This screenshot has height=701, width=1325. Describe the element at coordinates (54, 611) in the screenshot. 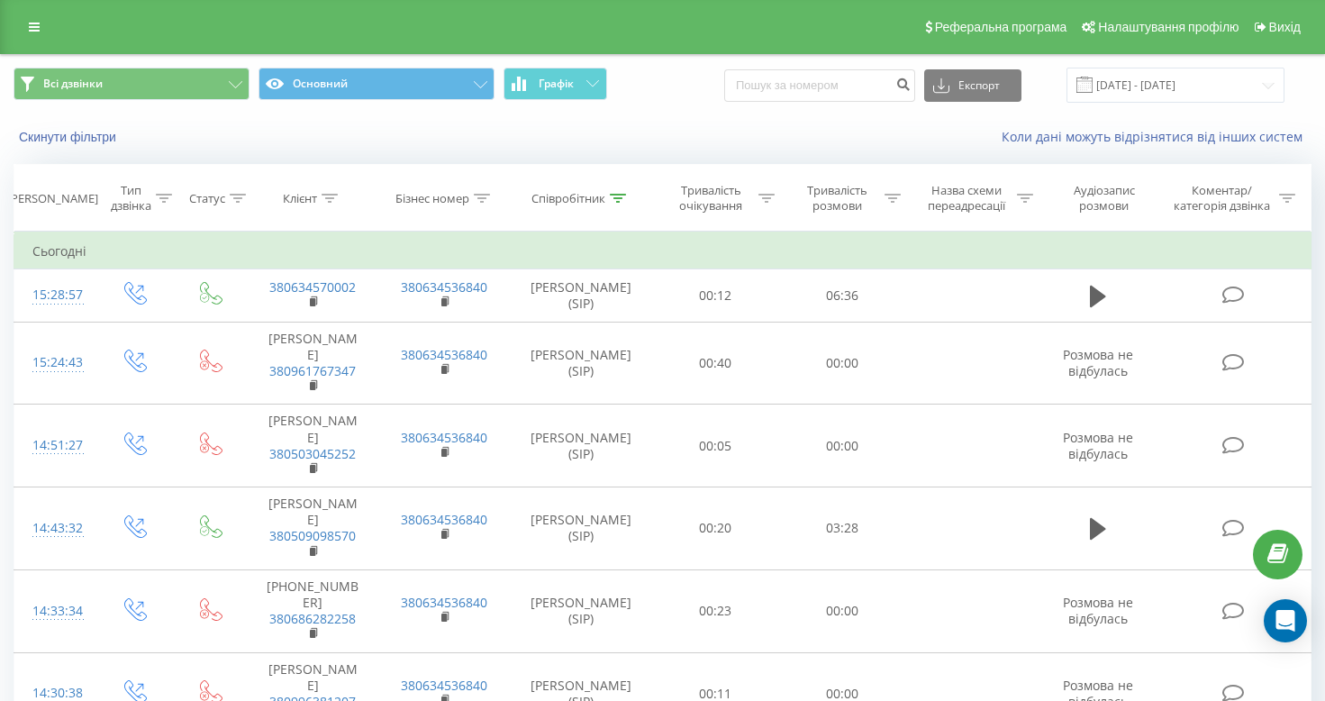

I see `div: 14:33:34` at that location.